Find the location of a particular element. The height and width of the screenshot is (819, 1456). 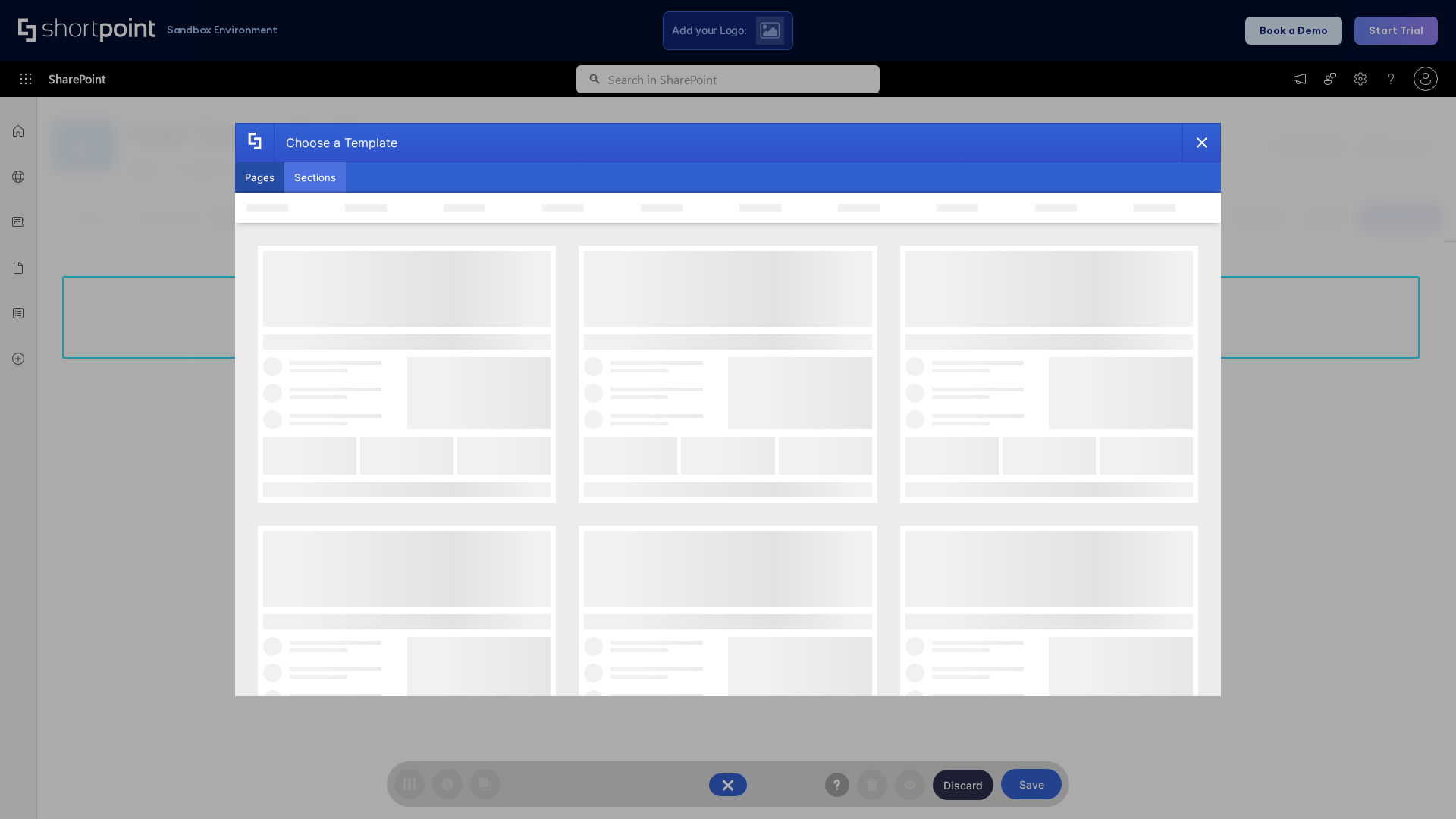

div: Choose a Template is located at coordinates (335, 143).